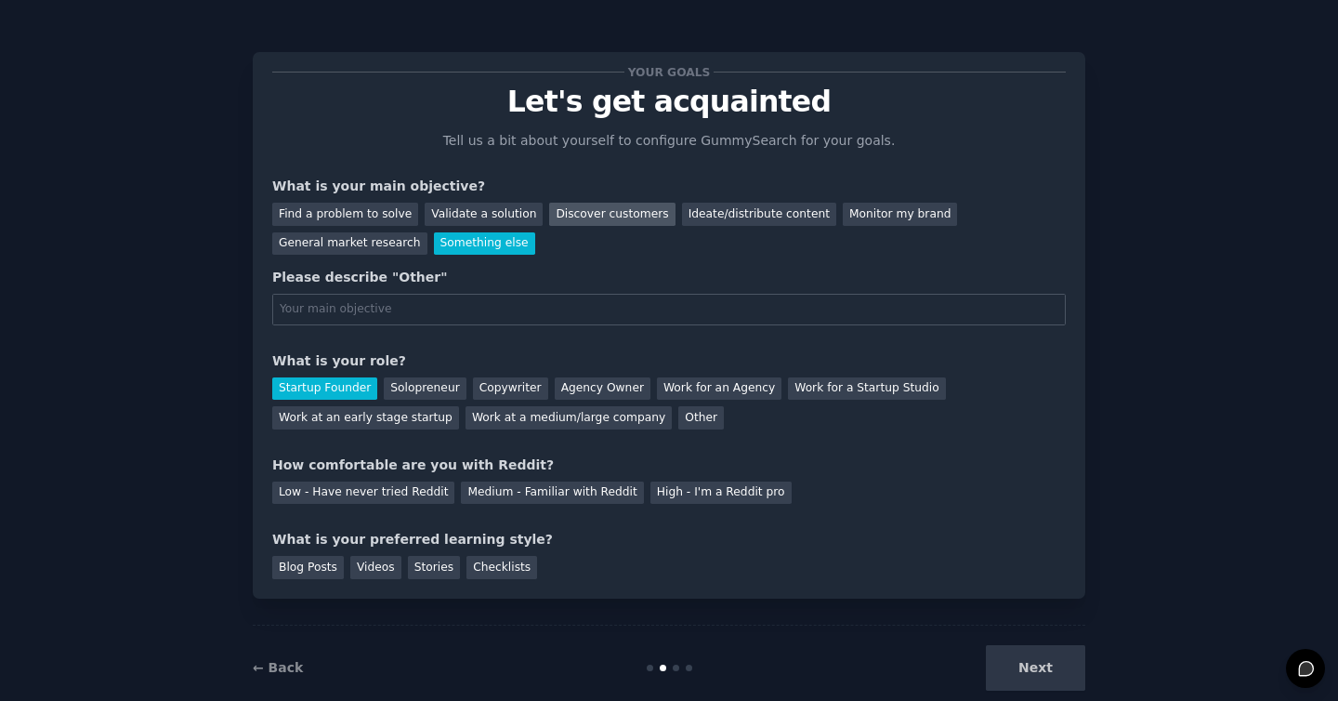 Image resolution: width=1338 pixels, height=701 pixels. Describe the element at coordinates (308, 567) in the screenshot. I see `div: Blog Posts` at that location.